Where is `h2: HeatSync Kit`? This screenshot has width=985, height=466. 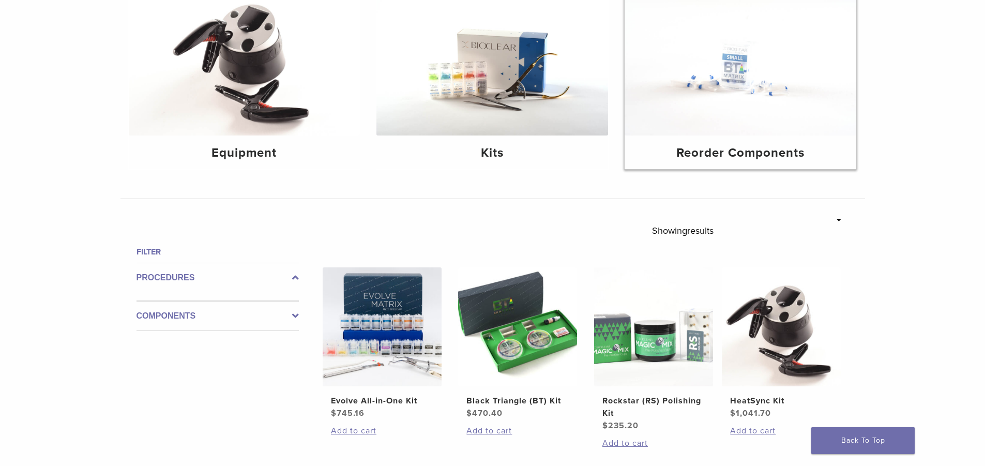
h2: HeatSync Kit is located at coordinates (781, 401).